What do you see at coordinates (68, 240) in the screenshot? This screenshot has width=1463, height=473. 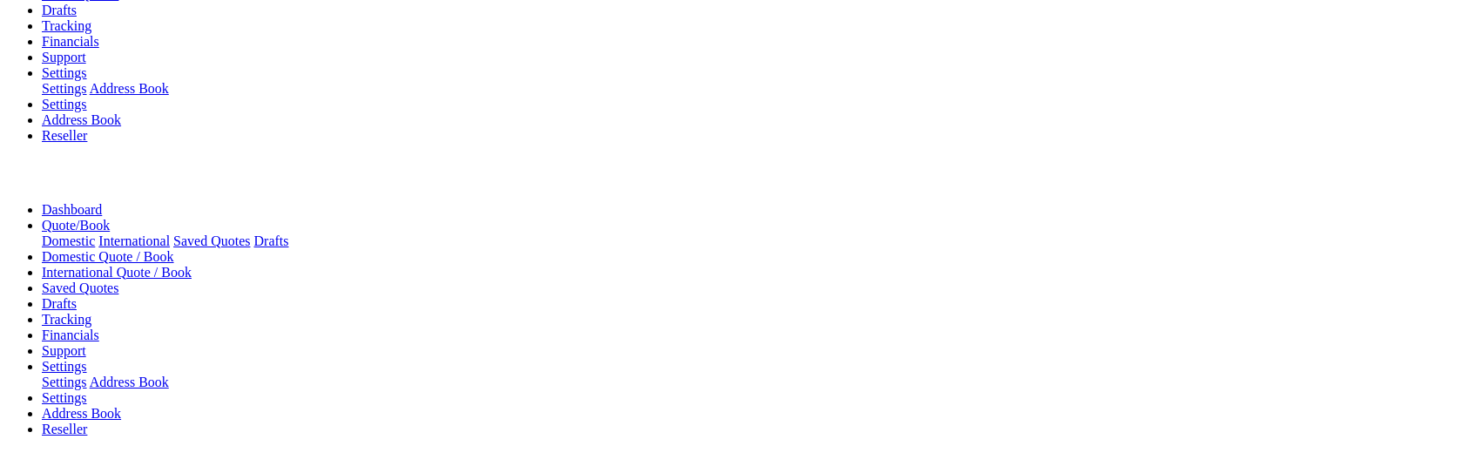 I see `a: Domestic` at bounding box center [68, 240].